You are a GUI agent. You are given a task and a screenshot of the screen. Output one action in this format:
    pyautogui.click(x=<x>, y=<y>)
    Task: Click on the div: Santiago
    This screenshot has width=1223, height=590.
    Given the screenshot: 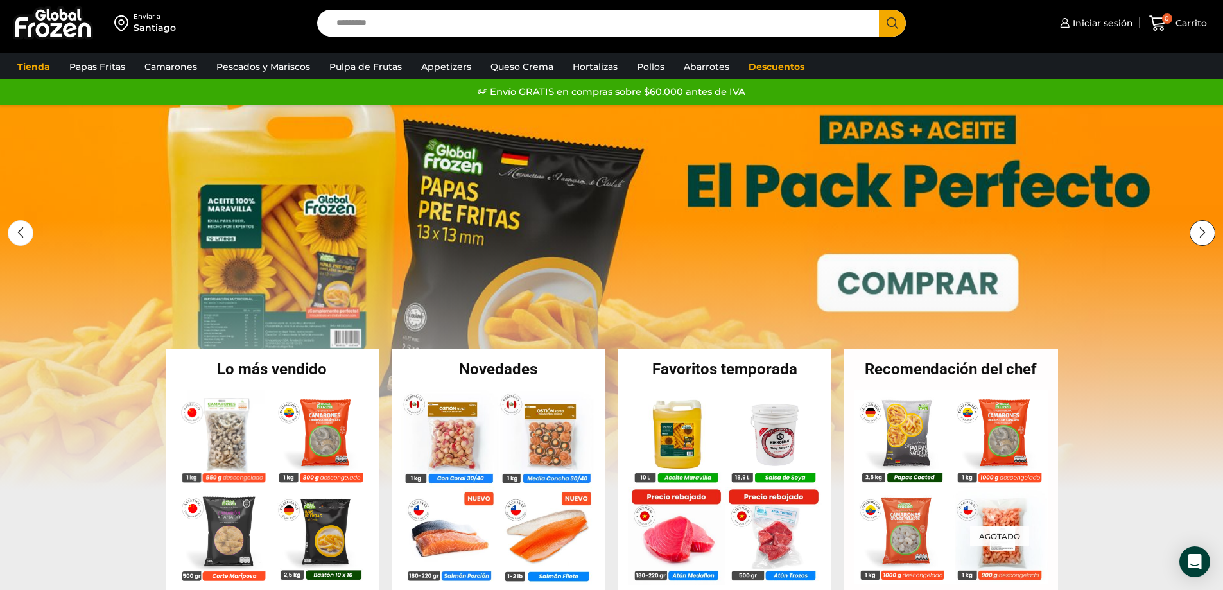 What is the action you would take?
    pyautogui.click(x=155, y=28)
    